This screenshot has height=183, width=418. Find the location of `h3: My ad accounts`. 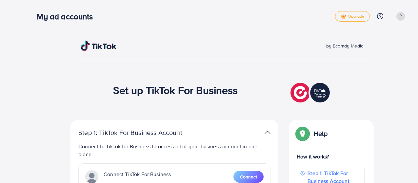

h3: My ad accounts is located at coordinates (67, 16).